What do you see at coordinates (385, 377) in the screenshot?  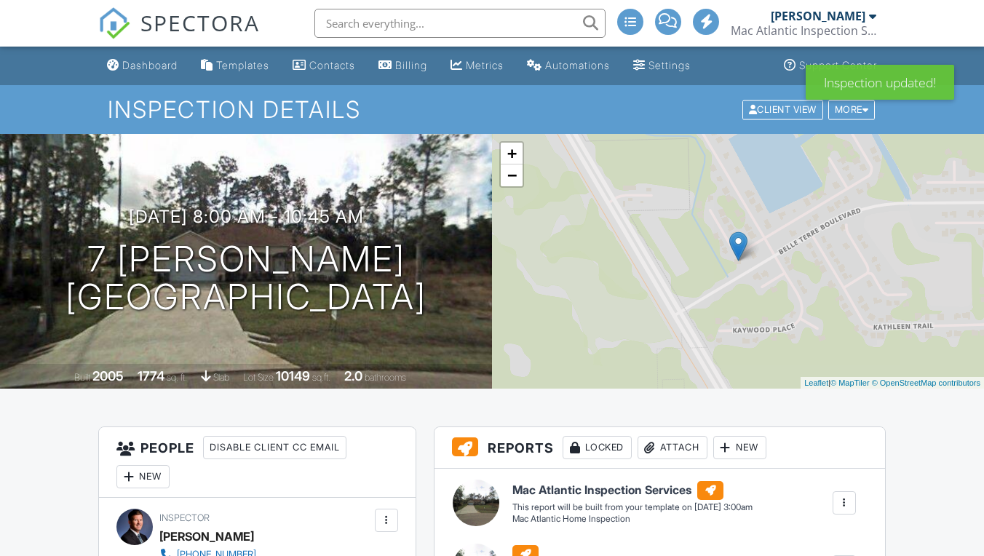 I see `span: bathrooms` at bounding box center [385, 377].